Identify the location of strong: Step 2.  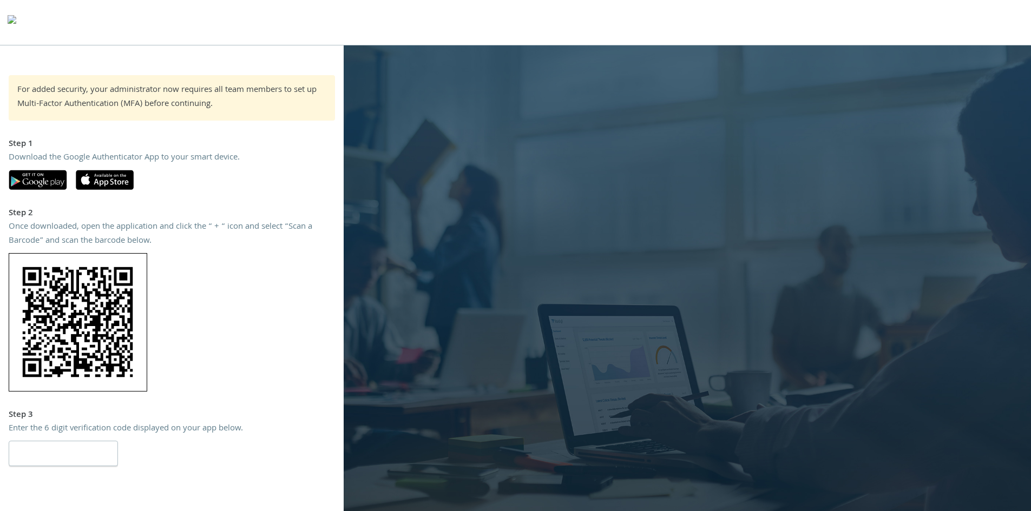
(21, 214).